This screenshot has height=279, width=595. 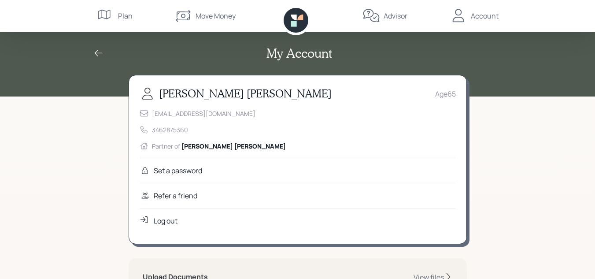 What do you see at coordinates (484, 16) in the screenshot?
I see `div: Account` at bounding box center [484, 16].